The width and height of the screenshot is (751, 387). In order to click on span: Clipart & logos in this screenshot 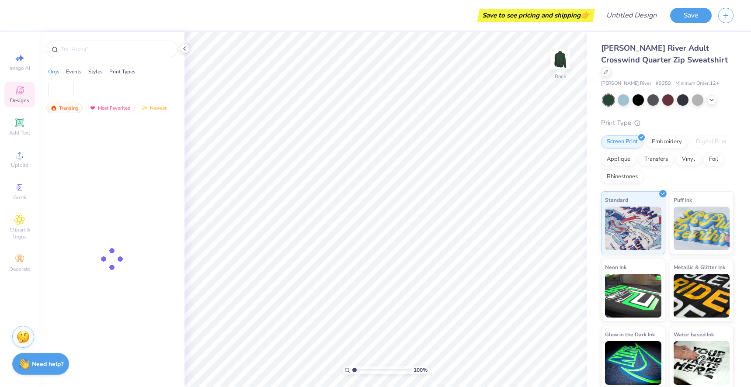, I will do `click(20, 233)`.